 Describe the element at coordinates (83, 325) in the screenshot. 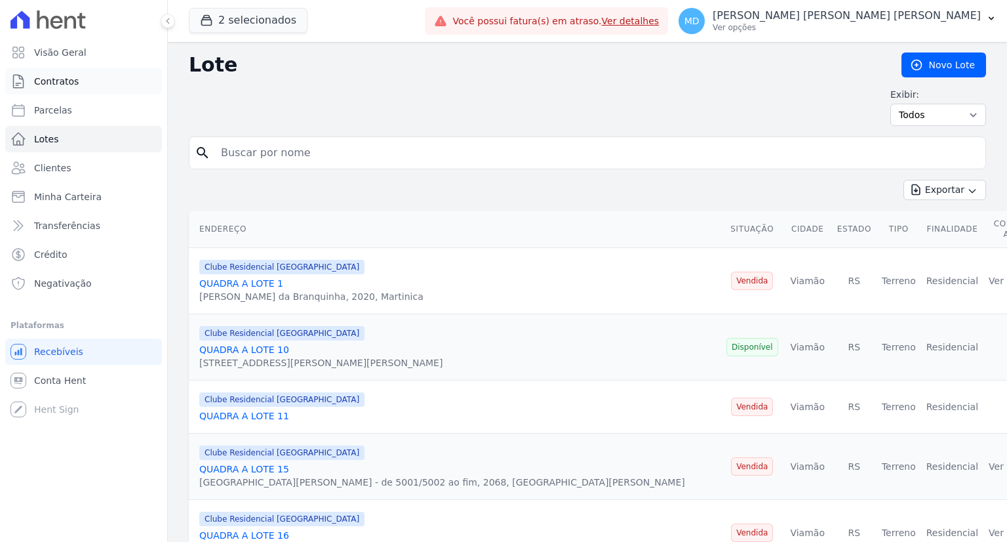

I see `div: Plataformas` at that location.